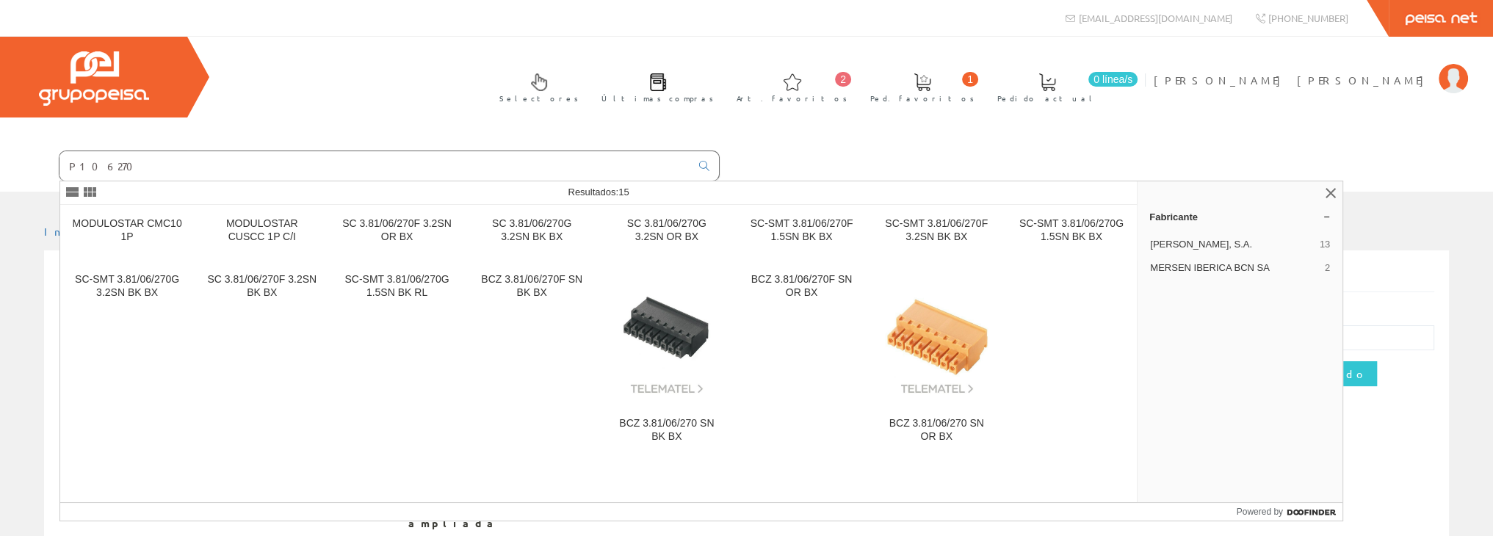  Describe the element at coordinates (801, 231) in the screenshot. I see `div: SC-SMT 3.81/06/270F 1.5SN BK BX` at that location.